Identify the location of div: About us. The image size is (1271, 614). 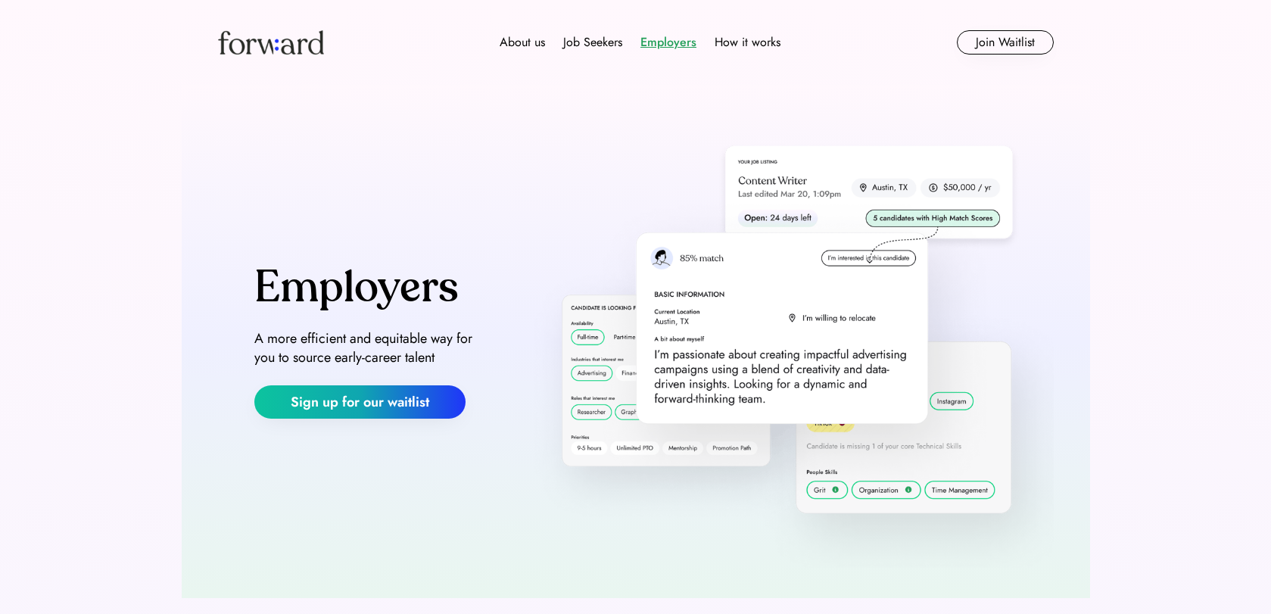
(522, 42).